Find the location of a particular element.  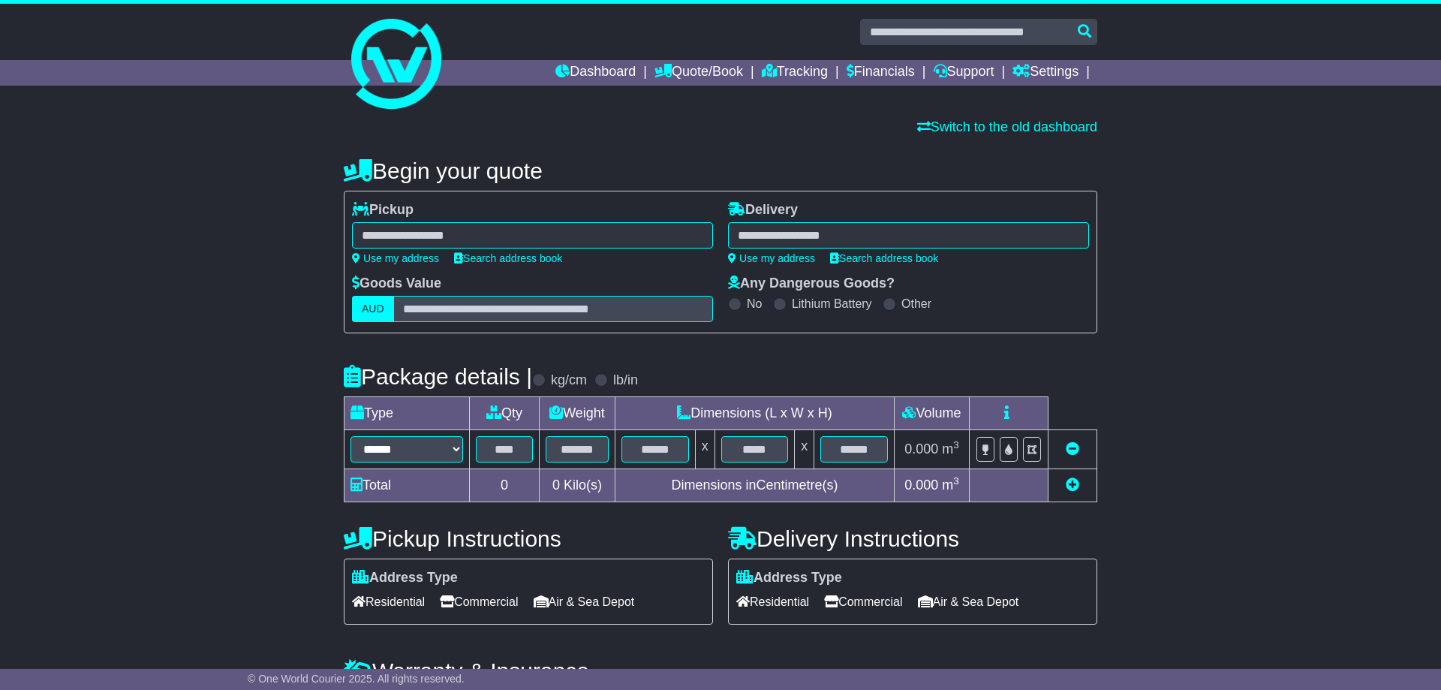

span: © One World Courier 2025. All rights reserved. is located at coordinates (356, 678).